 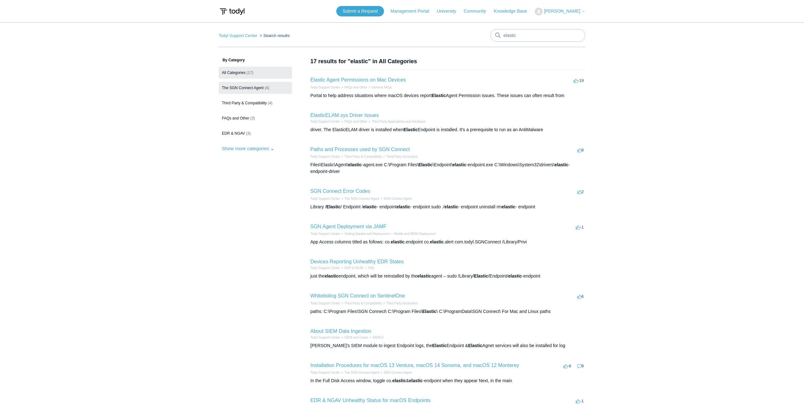 What do you see at coordinates (352, 268) in the screenshot?
I see `li: EDR & NGAV` at bounding box center [352, 268].